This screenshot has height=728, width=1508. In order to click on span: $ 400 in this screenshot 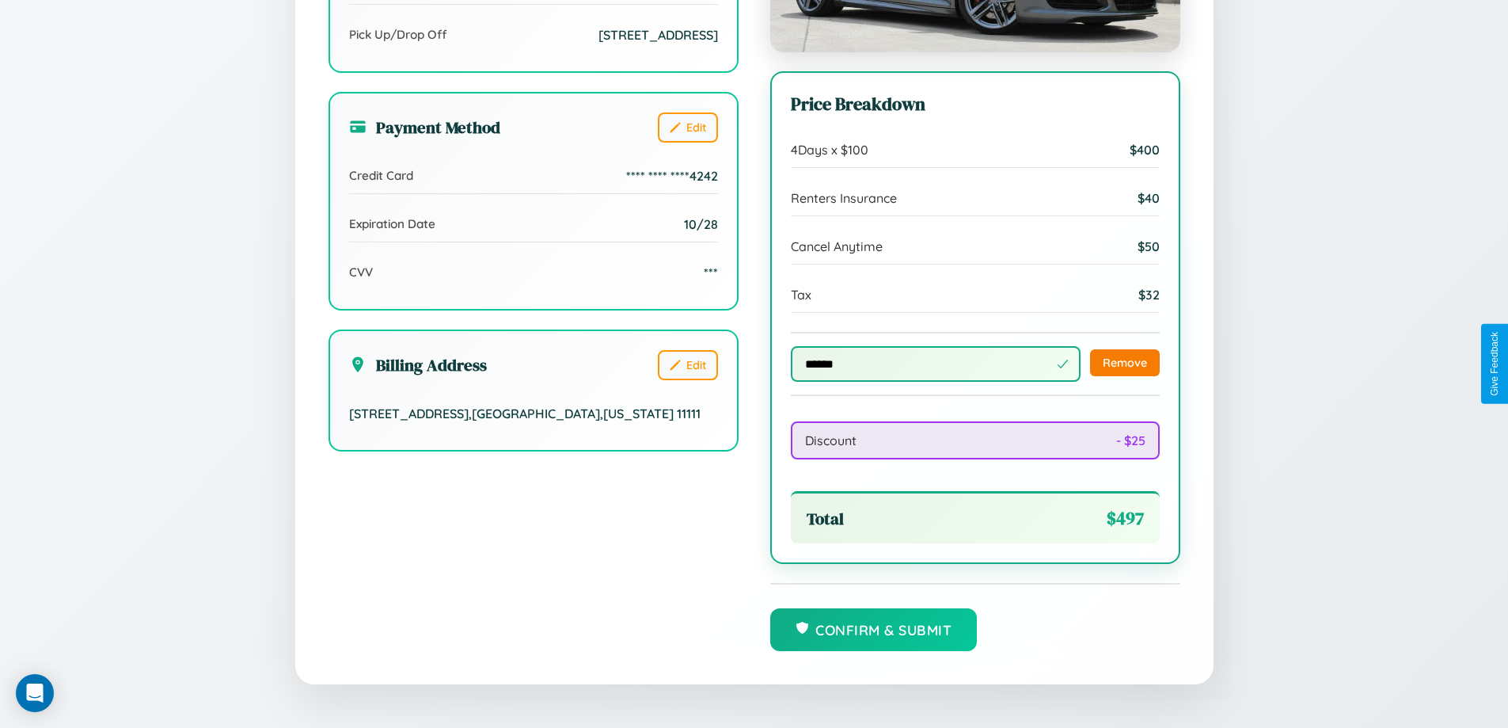, I will do `click(1145, 150)`.